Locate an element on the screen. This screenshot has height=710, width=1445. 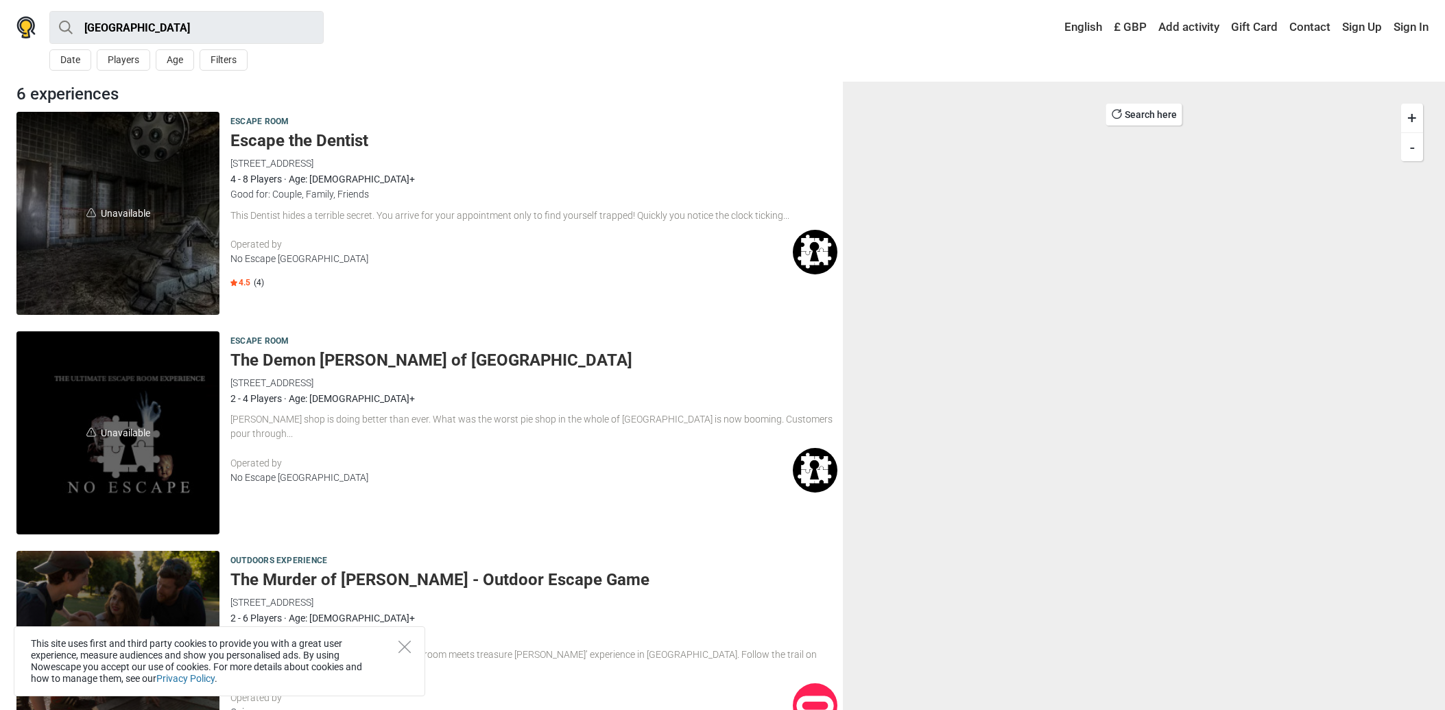
a: unavailableUnavailable Escape the Dentist is located at coordinates (118, 213).